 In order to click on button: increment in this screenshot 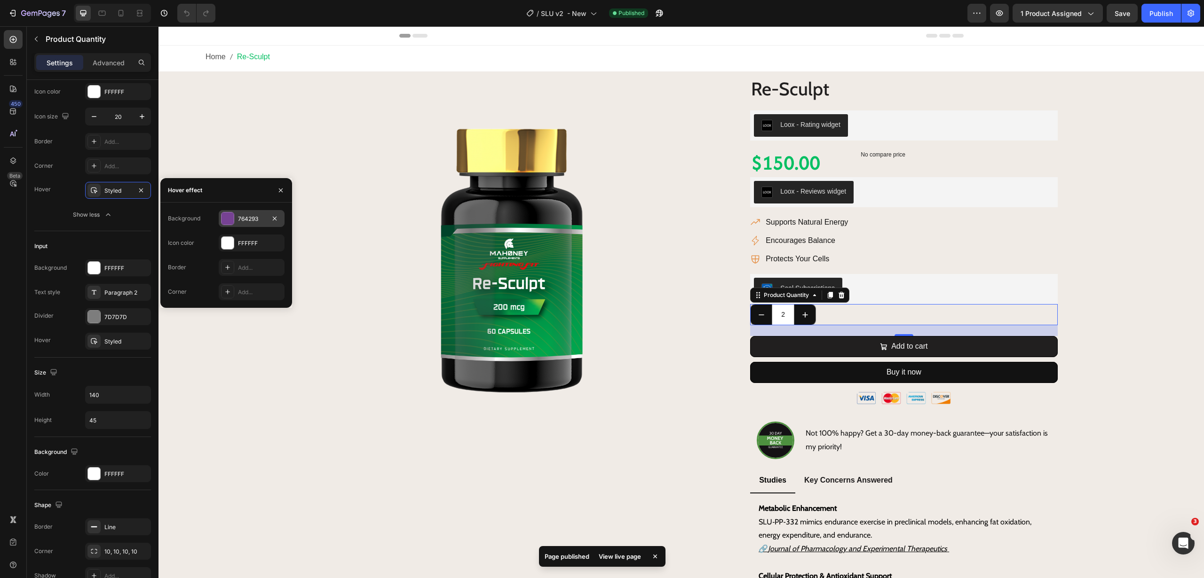, I will do `click(646, 288)`.